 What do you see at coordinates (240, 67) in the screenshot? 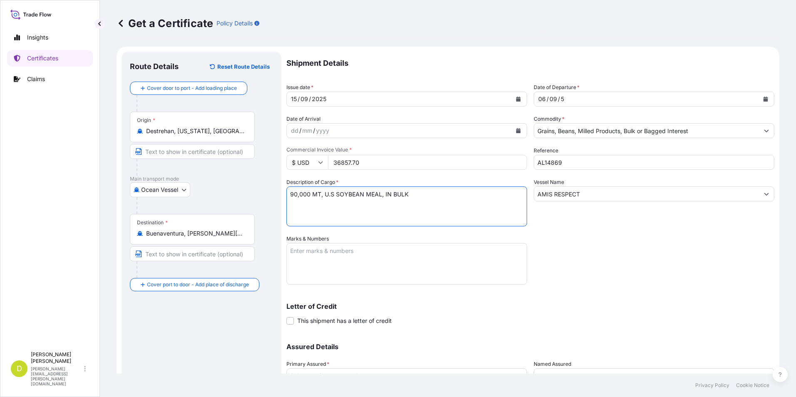
I see `button: Reset Route Details` at bounding box center [240, 67].